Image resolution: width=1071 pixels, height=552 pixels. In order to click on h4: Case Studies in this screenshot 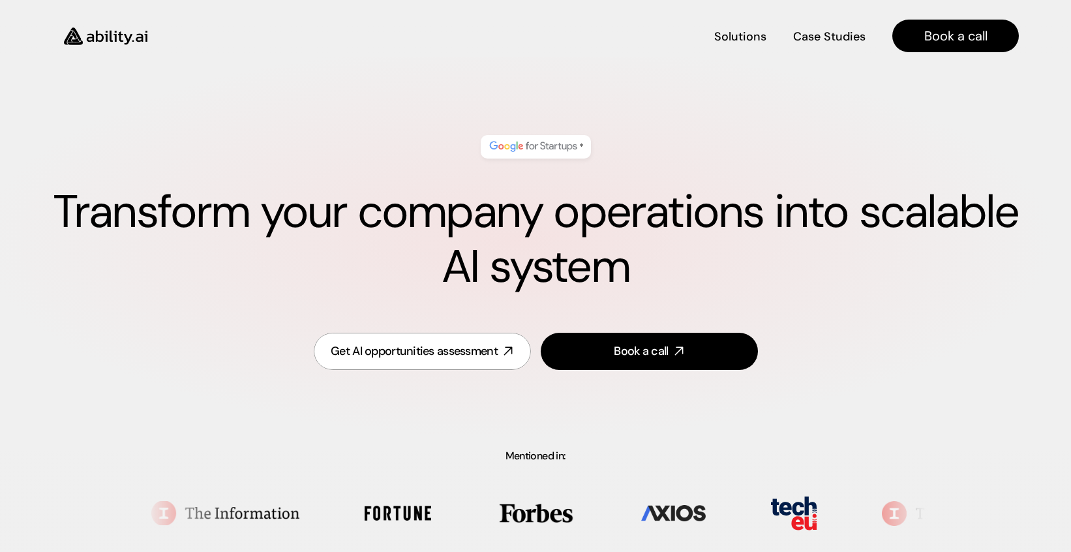, I will do `click(829, 37)`.